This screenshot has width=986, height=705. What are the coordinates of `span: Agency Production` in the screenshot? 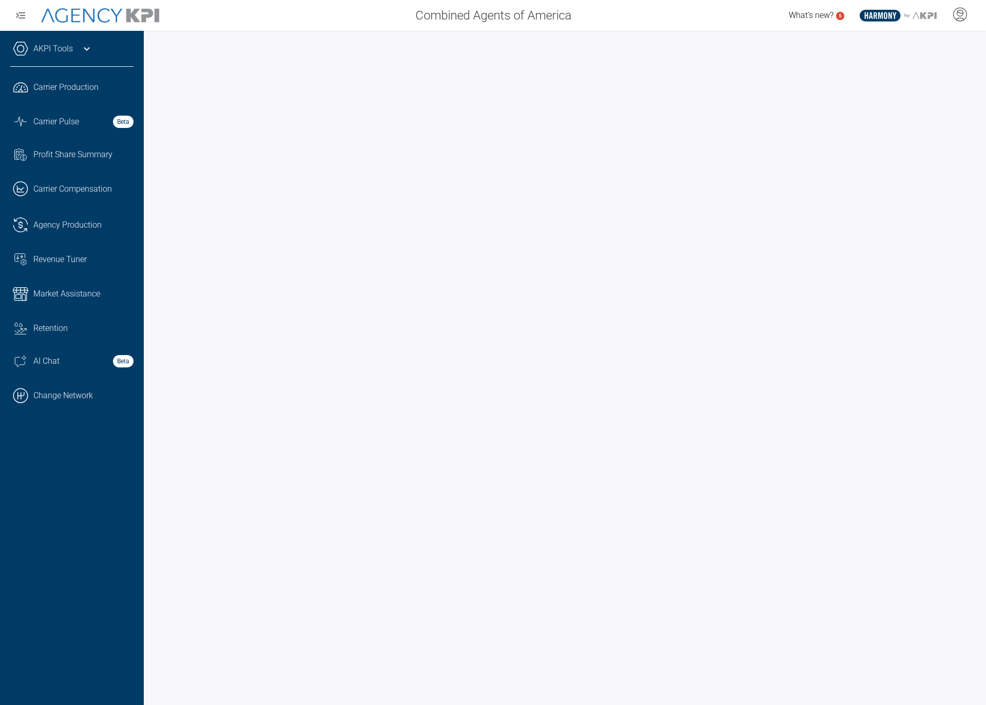 It's located at (67, 225).